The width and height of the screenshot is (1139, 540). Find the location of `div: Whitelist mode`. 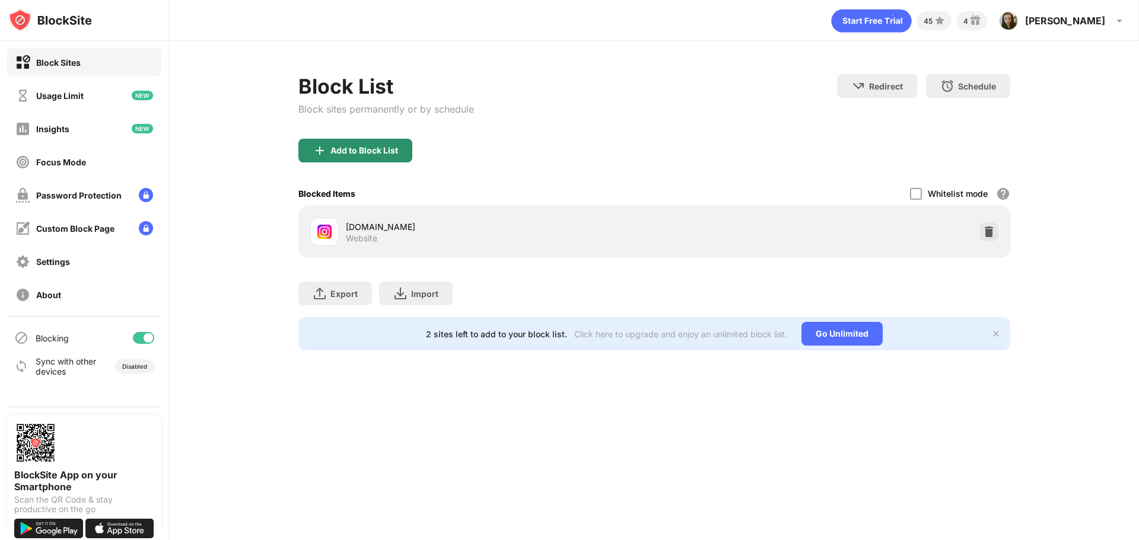

div: Whitelist mode is located at coordinates (958, 193).